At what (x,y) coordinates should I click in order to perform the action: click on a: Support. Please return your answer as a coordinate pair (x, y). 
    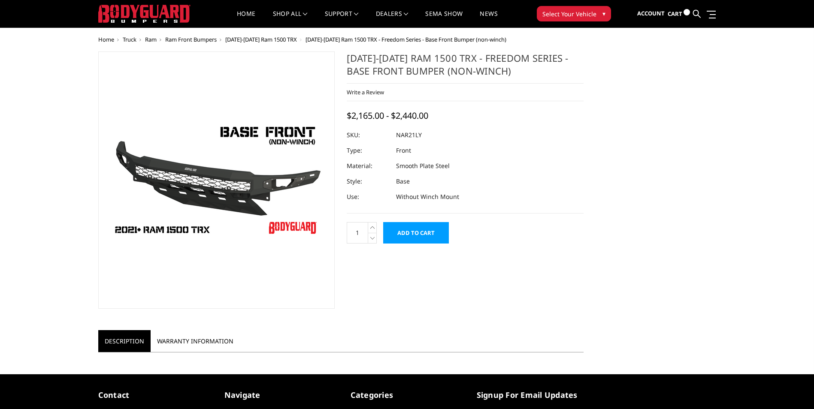
    Looking at the image, I should click on (341, 19).